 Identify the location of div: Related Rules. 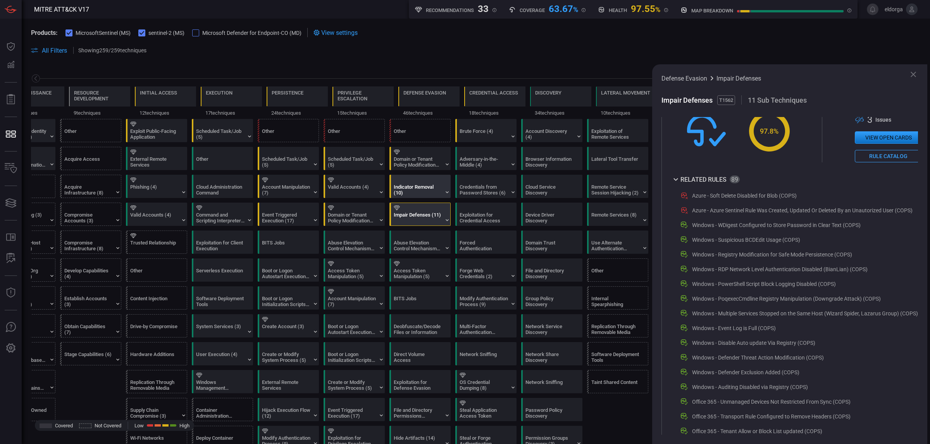
(706, 179).